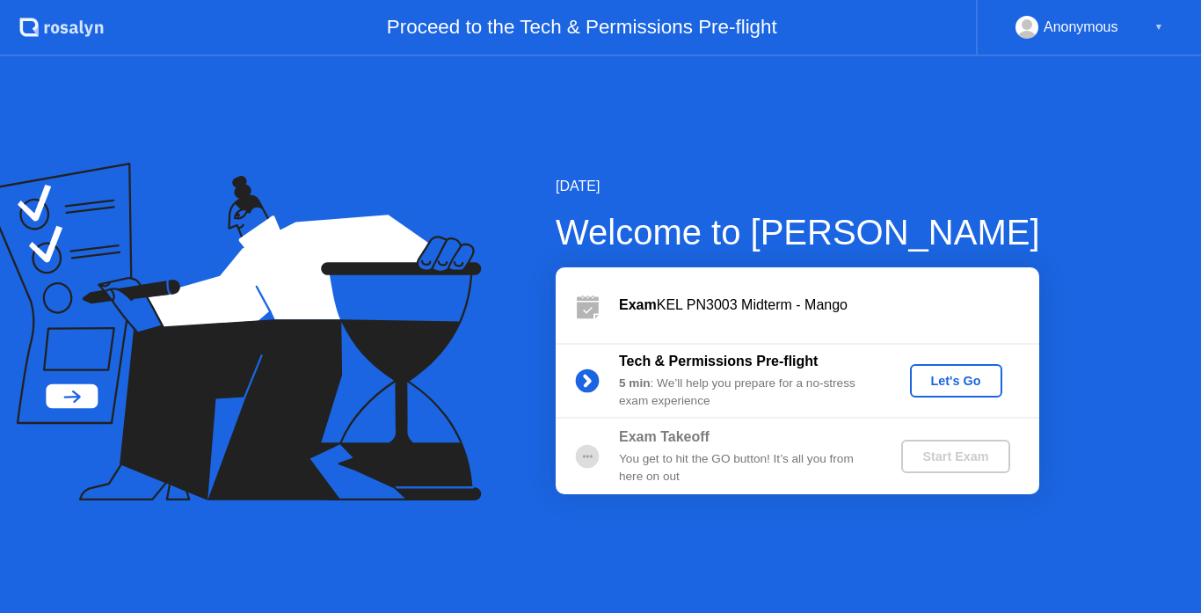  I want to click on b: Exam, so click(637, 304).